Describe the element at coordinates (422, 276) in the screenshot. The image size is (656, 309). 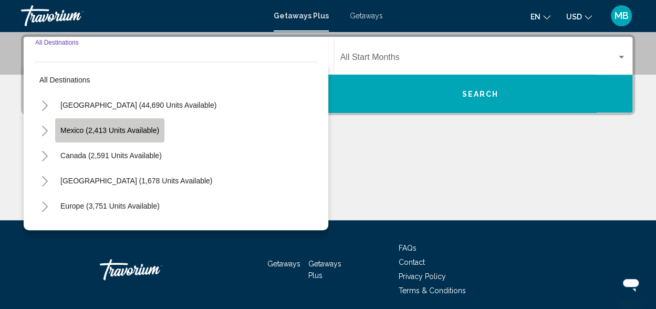
I see `span: Privacy Policy` at that location.